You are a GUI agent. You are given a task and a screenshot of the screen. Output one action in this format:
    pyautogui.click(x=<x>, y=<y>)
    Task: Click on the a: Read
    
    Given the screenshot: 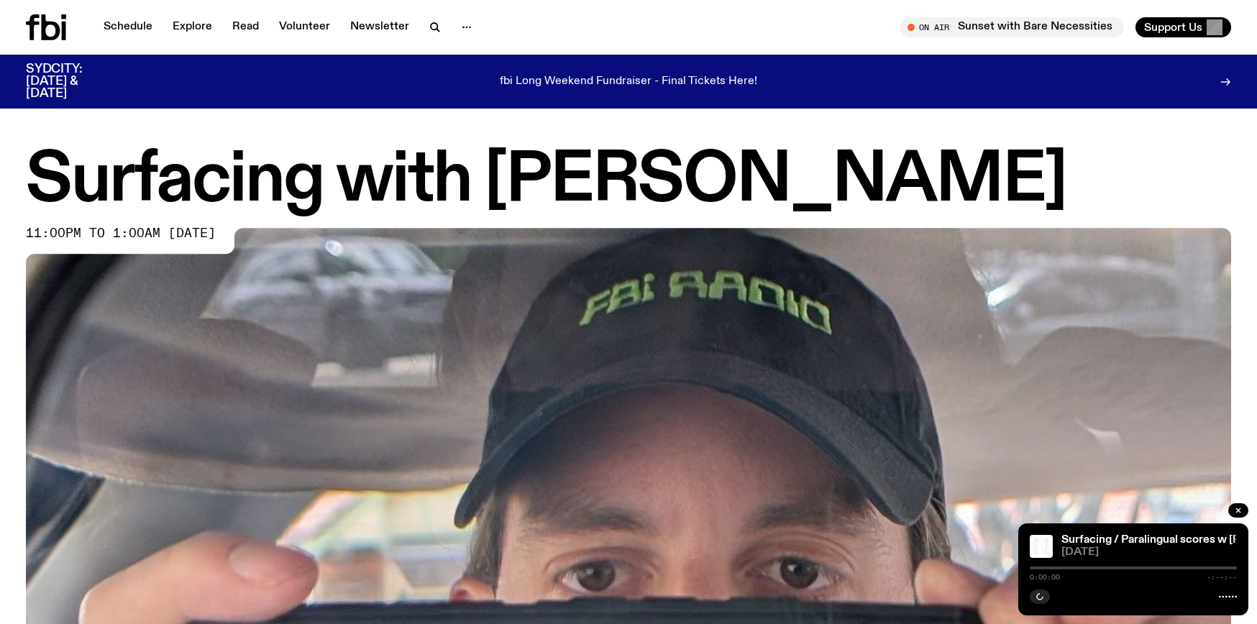 What is the action you would take?
    pyautogui.click(x=245, y=27)
    